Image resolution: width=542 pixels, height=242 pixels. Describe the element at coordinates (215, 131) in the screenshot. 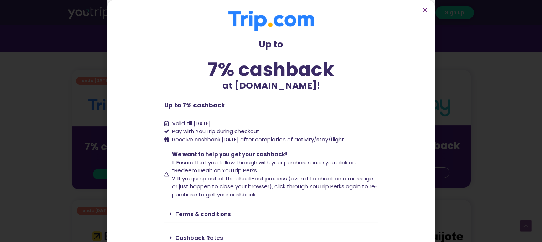

I see `span: Pay with YouTrip during checkout` at that location.